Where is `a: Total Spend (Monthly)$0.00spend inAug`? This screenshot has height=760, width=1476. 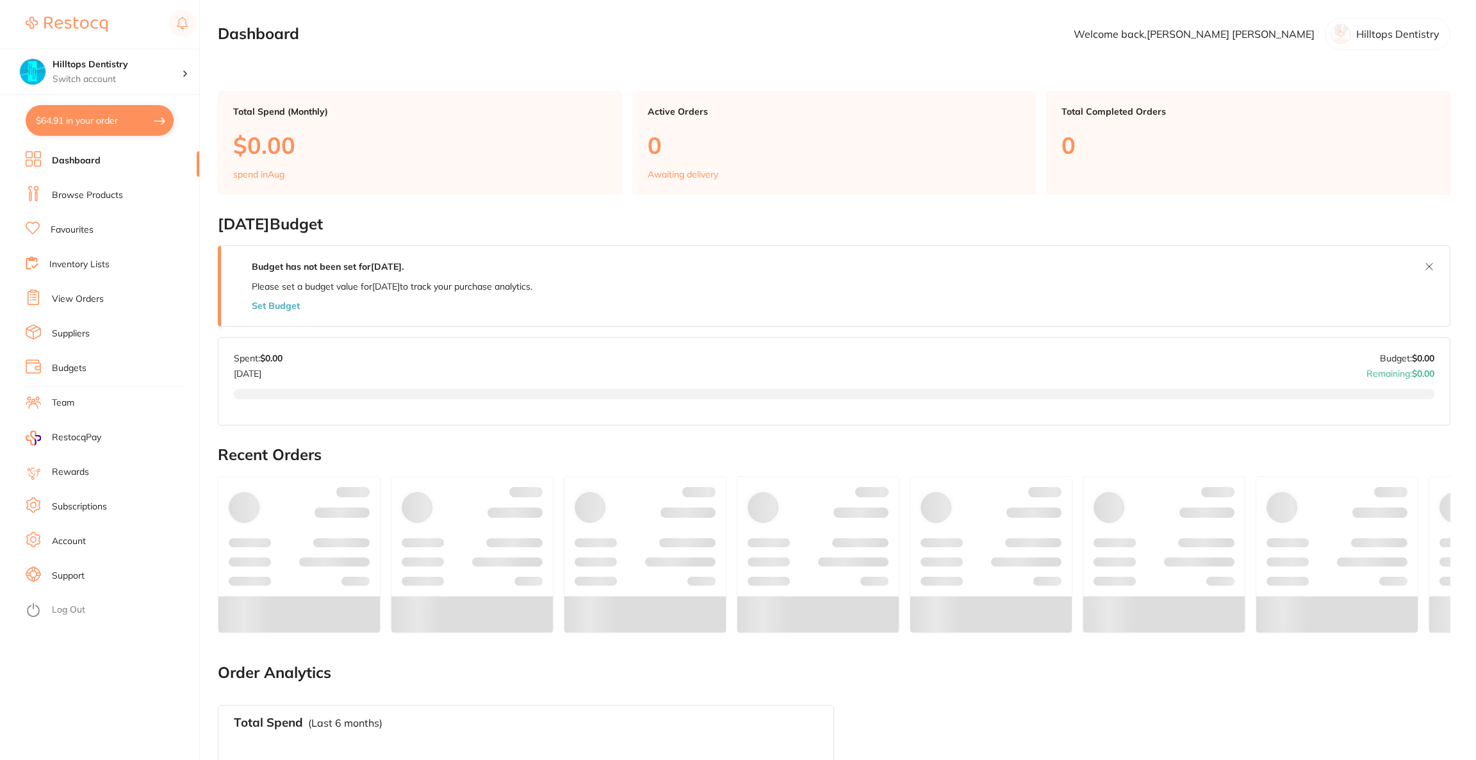
a: Total Spend (Monthly)$0.00spend inAug is located at coordinates (420, 143).